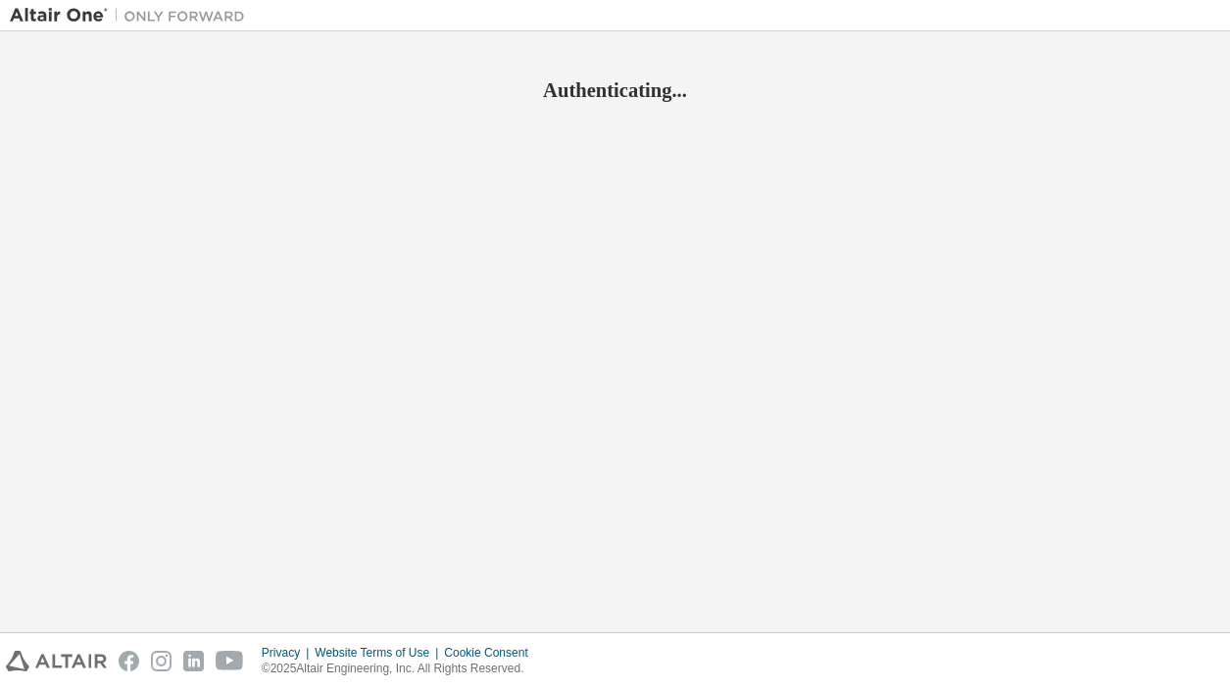 Image resolution: width=1230 pixels, height=689 pixels. Describe the element at coordinates (56, 660) in the screenshot. I see `img: altair_logo.svg` at that location.